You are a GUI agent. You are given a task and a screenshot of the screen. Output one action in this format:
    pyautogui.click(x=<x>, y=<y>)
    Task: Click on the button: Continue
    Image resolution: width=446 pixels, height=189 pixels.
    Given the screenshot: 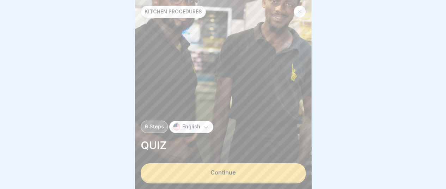 What is the action you would take?
    pyautogui.click(x=223, y=172)
    